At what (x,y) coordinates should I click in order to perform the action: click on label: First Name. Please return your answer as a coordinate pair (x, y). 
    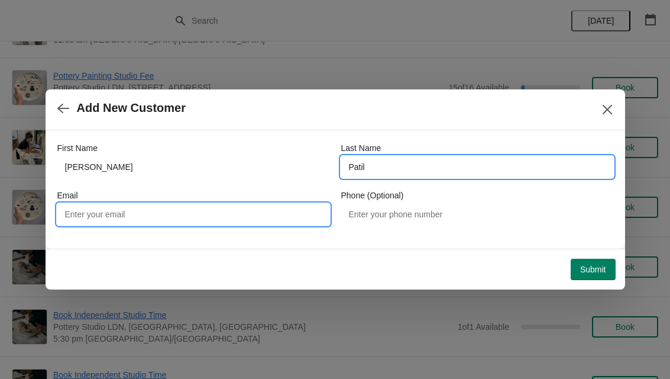
    Looking at the image, I should click on (77, 148).